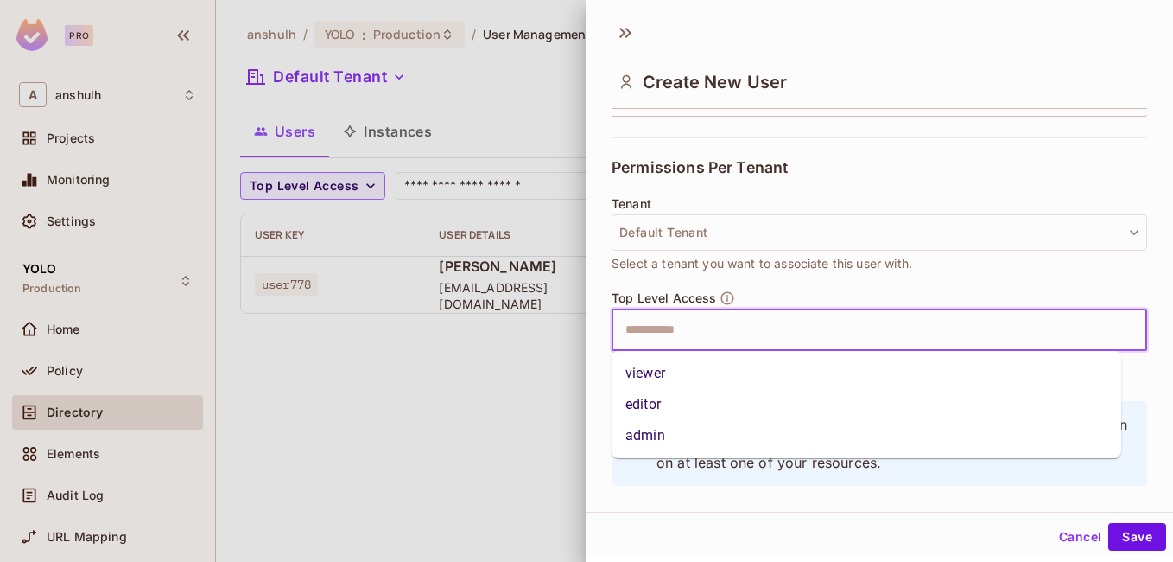  I want to click on span: Create New User, so click(714, 82).